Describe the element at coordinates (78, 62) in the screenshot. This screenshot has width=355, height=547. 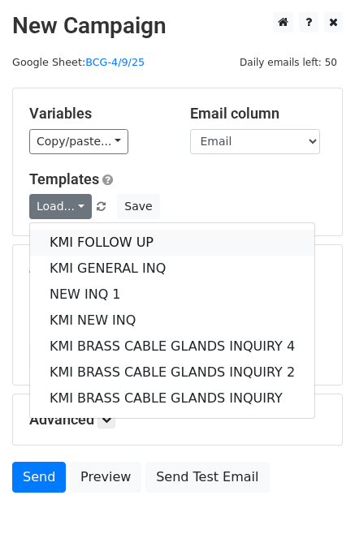
I see `small: Google Sheet:` at that location.